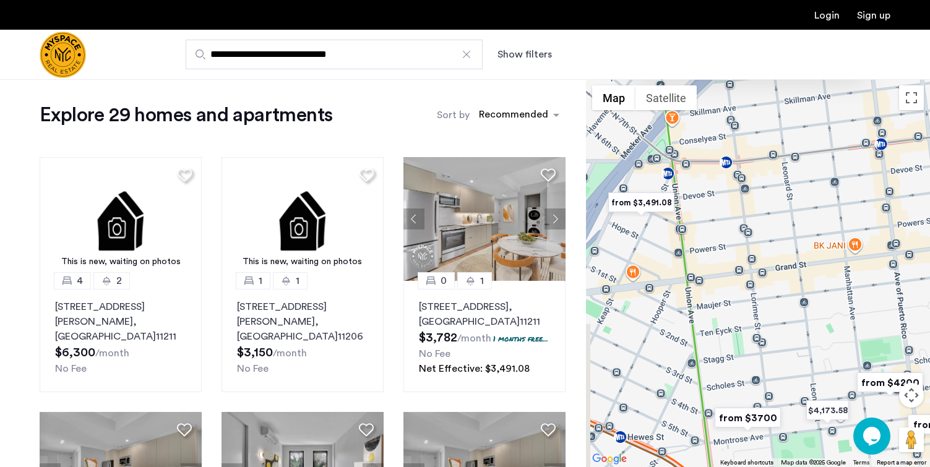 This screenshot has height=467, width=930. Describe the element at coordinates (666, 98) in the screenshot. I see `button: Show satellite imagery` at that location.